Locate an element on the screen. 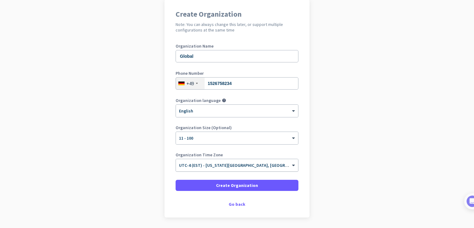 Image resolution: width=474 pixels, height=228 pixels. input: 30 123456 is located at coordinates (237, 83).